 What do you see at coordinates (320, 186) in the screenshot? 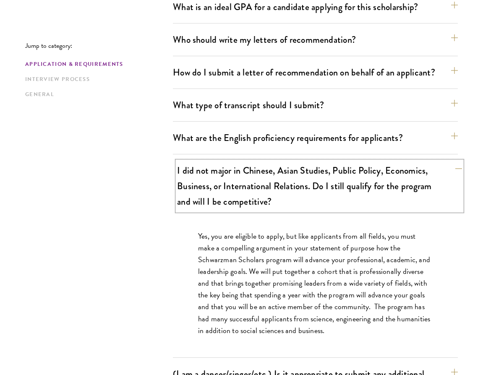
I see `button: I did not major in Chinese, Asian Studies, Public Policy, Economics, Business, or International R...` at bounding box center [320, 186].